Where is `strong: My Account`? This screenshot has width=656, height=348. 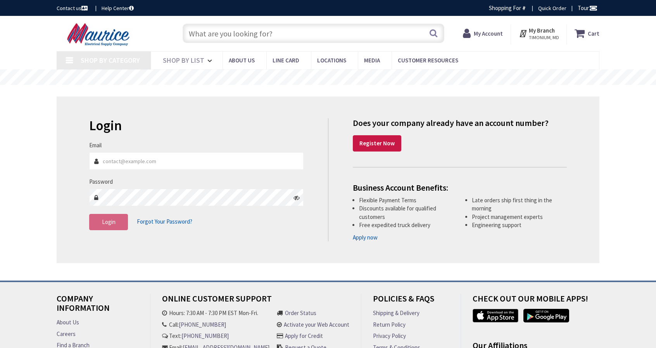 strong: My Account is located at coordinates (488, 33).